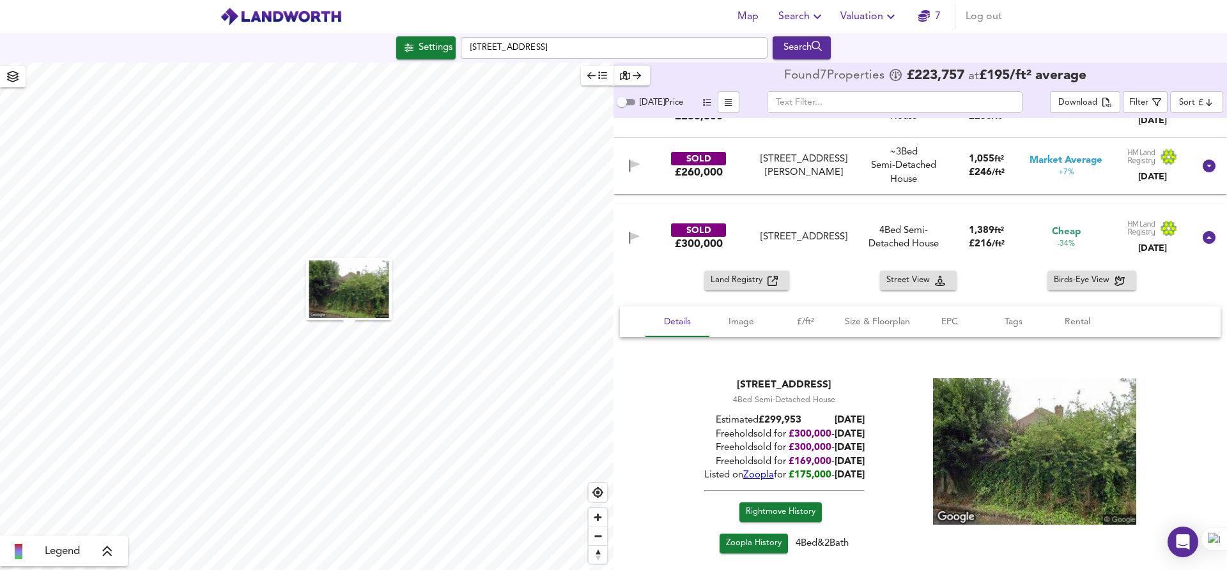  I want to click on button: Log out, so click(983, 17).